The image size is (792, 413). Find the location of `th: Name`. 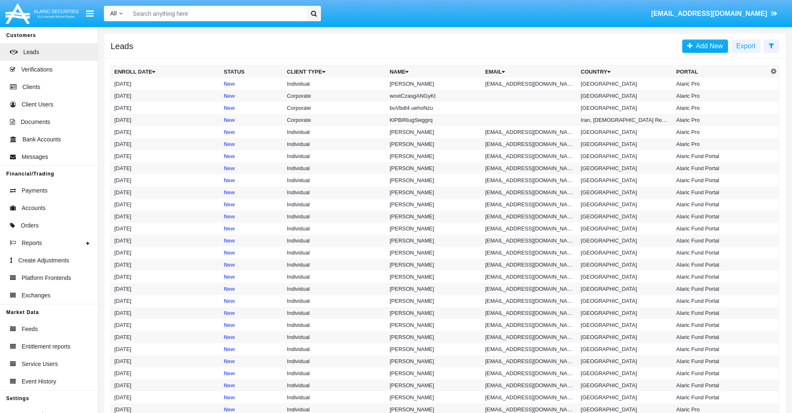

th: Name is located at coordinates (434, 72).